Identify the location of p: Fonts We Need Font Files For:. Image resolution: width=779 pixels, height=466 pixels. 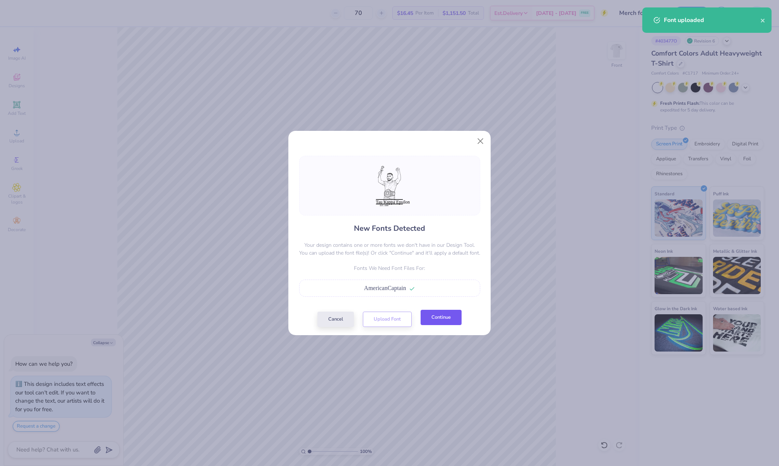
(390, 268).